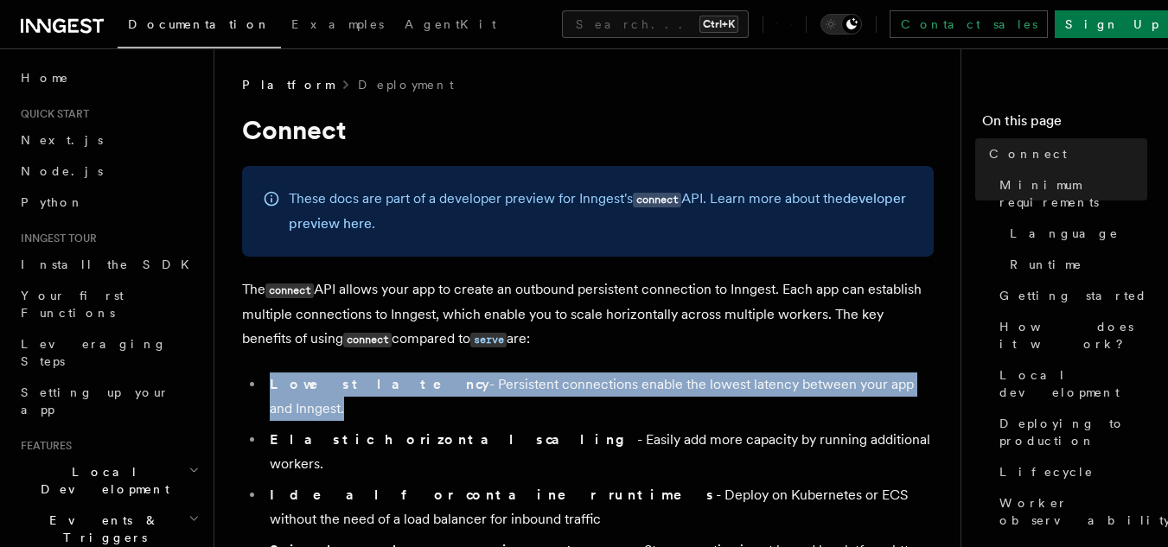 The image size is (1168, 547). Describe the element at coordinates (379, 384) in the screenshot. I see `strong: Lowest latency` at that location.